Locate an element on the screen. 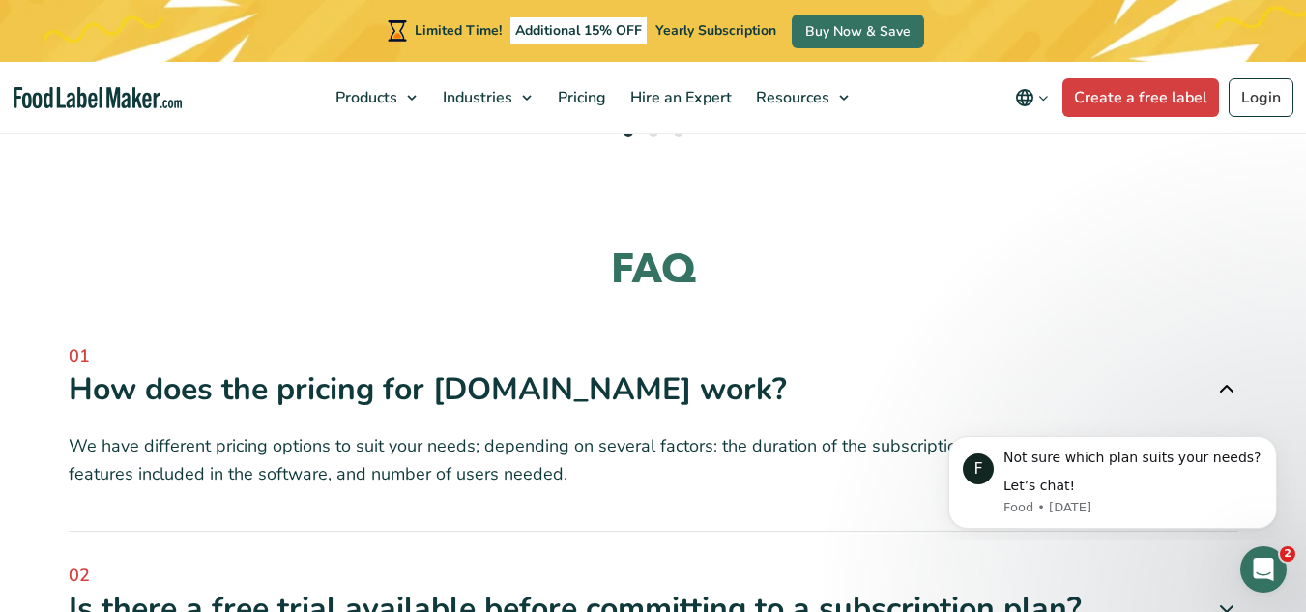  span: Yearly Subscription is located at coordinates (715, 30).